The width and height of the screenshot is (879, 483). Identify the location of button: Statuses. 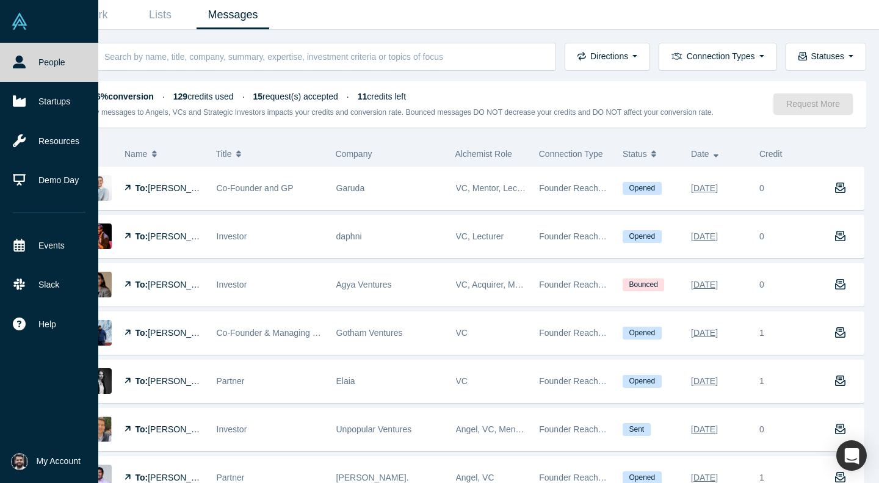
(826, 57).